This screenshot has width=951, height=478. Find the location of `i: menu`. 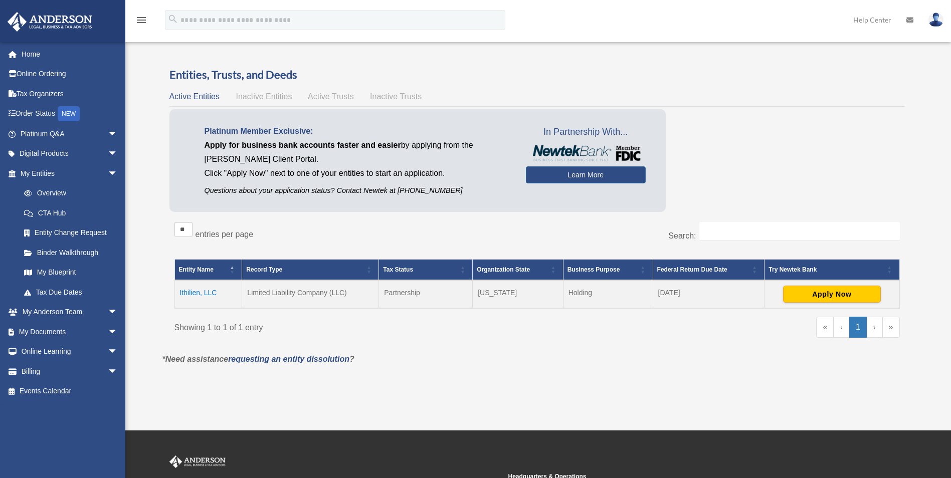

i: menu is located at coordinates (141, 20).